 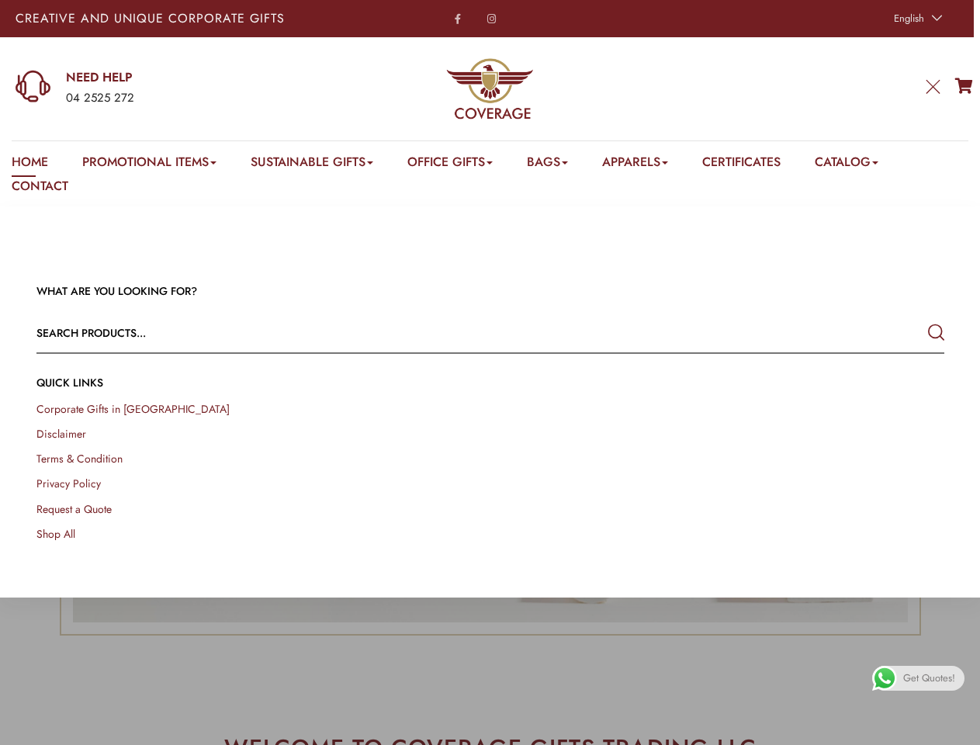 I want to click on a: Request a Quote, so click(x=74, y=508).